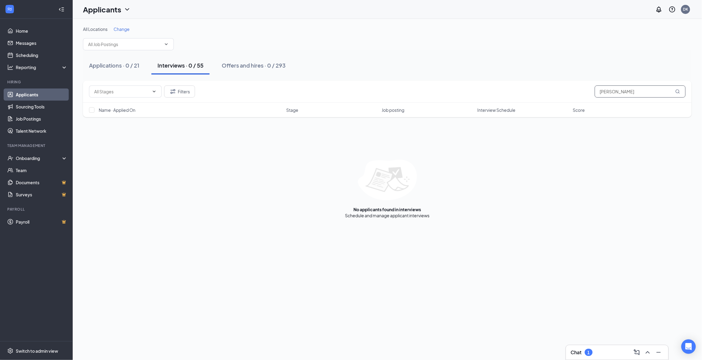 The width and height of the screenshot is (702, 360). Describe the element at coordinates (10, 9) in the screenshot. I see `svg: WorkstreamLogo` at that location.